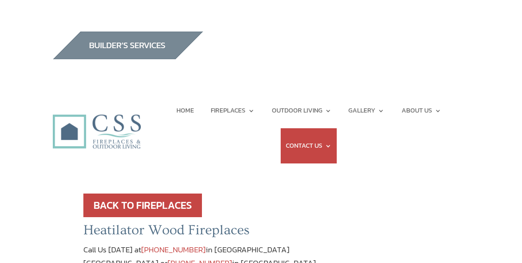  Describe the element at coordinates (367, 111) in the screenshot. I see `a: GALLERY` at that location.